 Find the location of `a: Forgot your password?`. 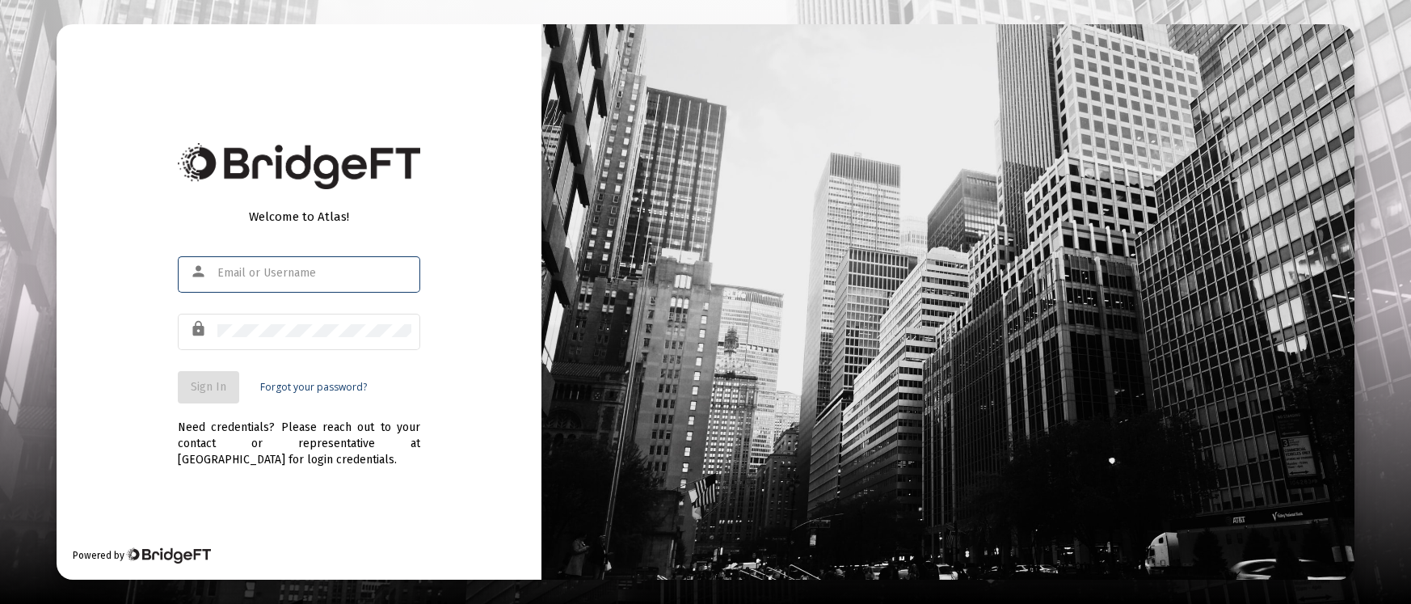

a: Forgot your password? is located at coordinates (314, 387).